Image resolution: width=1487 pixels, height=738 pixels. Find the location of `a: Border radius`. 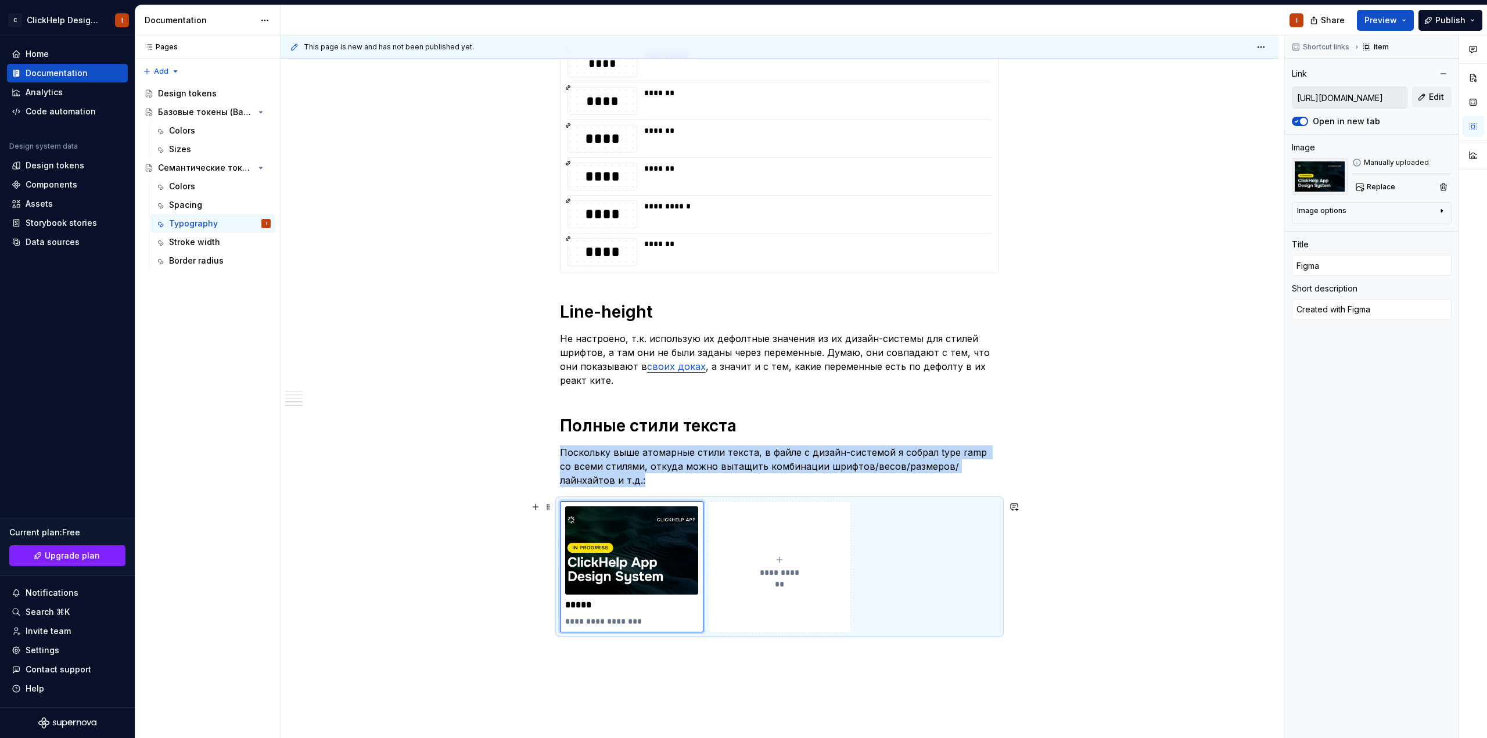

a: Border radius is located at coordinates (213, 261).